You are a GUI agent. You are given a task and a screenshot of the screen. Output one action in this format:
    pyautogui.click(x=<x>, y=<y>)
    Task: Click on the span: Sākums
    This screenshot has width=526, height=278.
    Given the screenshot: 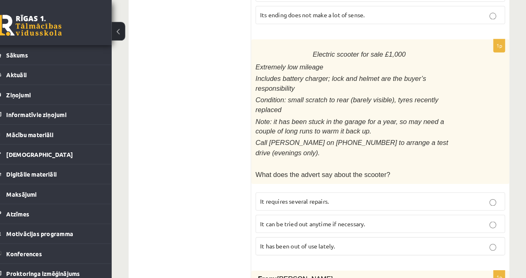 What is the action you would take?
    pyautogui.click(x=31, y=53)
    